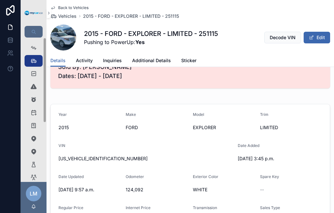 The width and height of the screenshot is (334, 213). Describe the element at coordinates (138, 207) in the screenshot. I see `span: Internet Price` at that location.